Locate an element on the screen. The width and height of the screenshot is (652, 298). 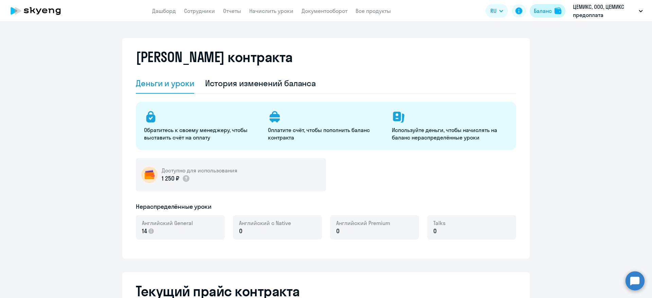
button: ЦЕМИКС, ООО, ЦЕМИКС предоплата is located at coordinates (608, 11).